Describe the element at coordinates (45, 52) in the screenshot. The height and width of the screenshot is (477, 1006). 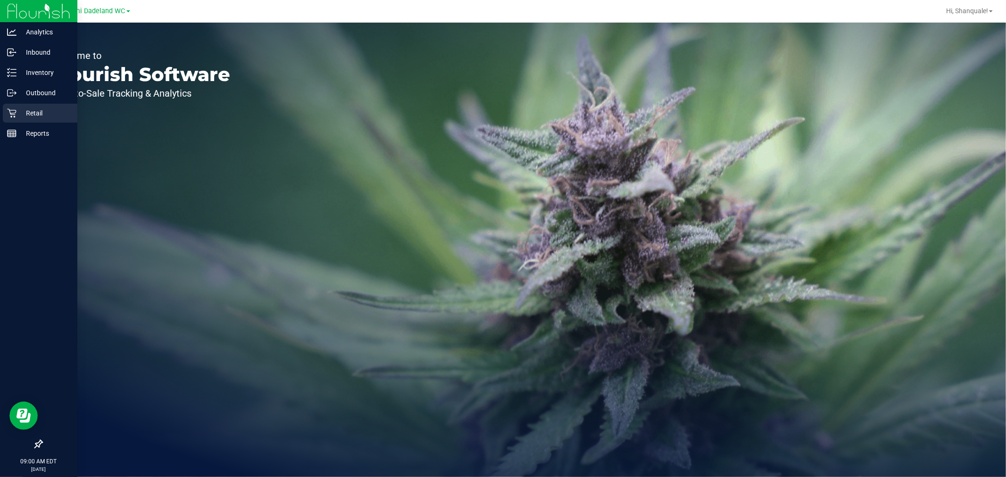
I see `p: Inbound` at that location.